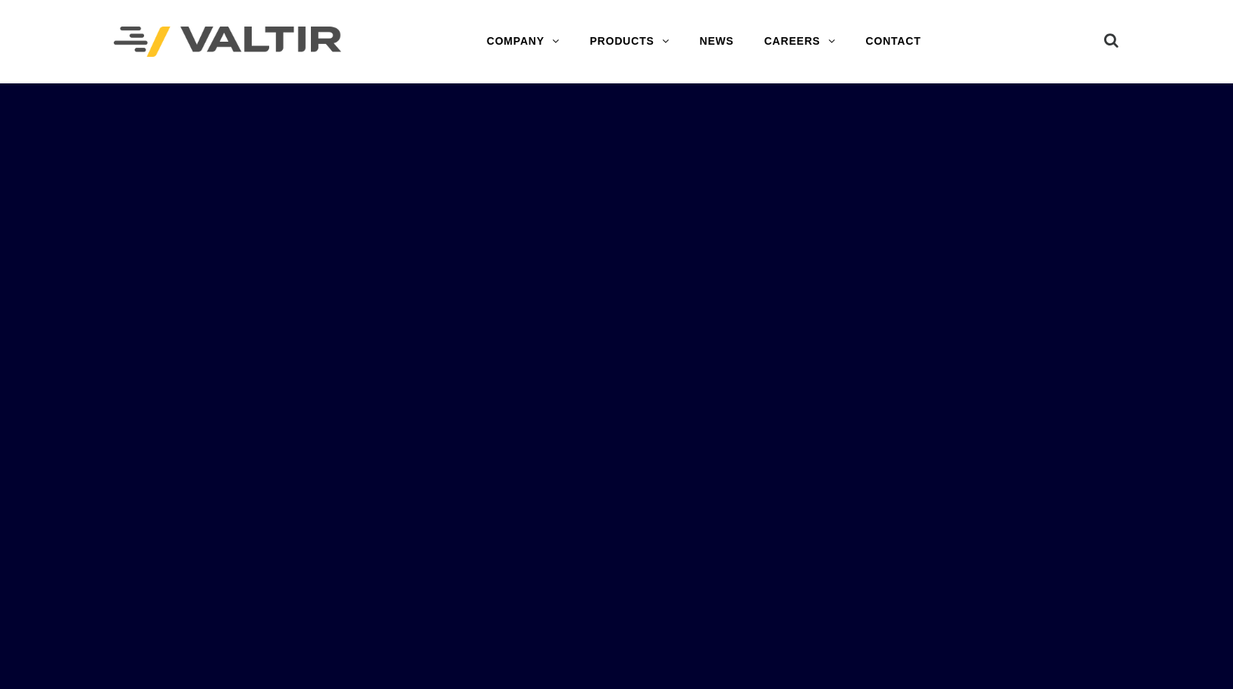 The width and height of the screenshot is (1233, 689). I want to click on a: CONTACT, so click(893, 42).